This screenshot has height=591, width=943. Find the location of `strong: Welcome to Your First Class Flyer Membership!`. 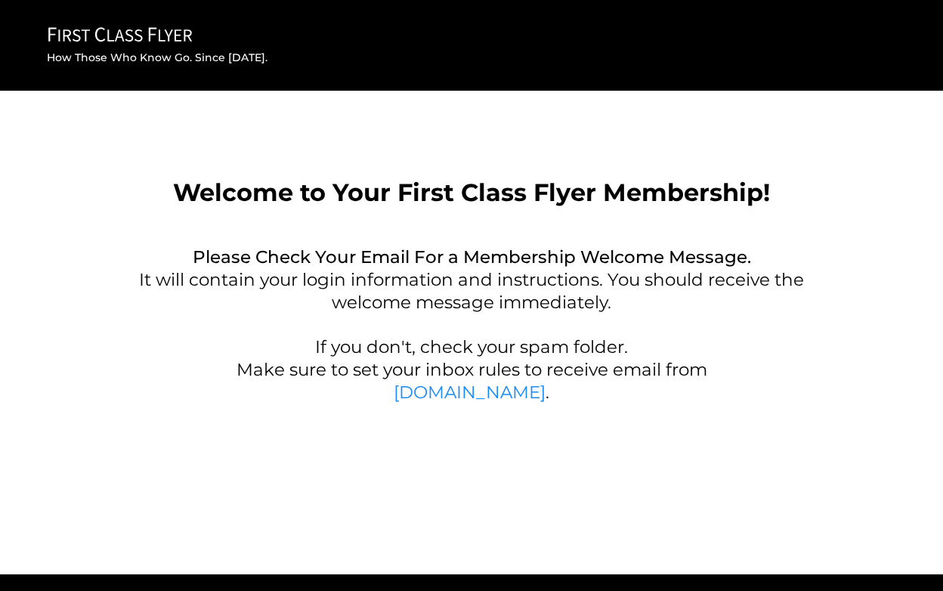

strong: Welcome to Your First Class Flyer Membership! is located at coordinates (472, 192).